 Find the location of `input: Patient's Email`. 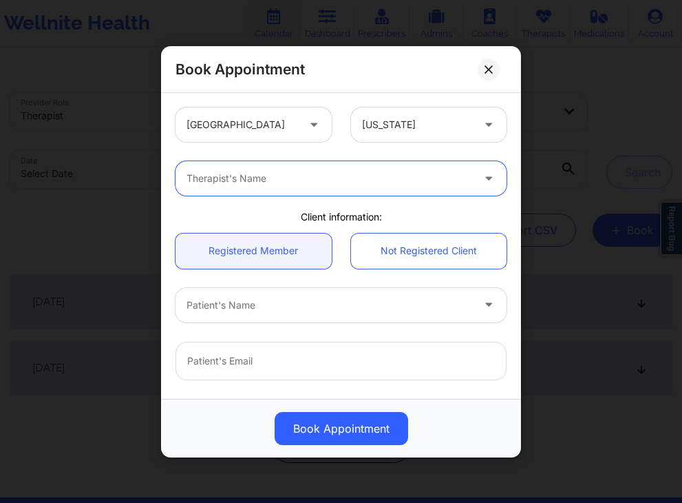

input: Patient's Email is located at coordinates (341, 360).